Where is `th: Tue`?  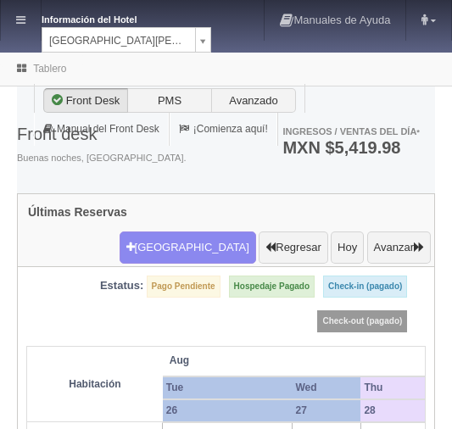
th: Tue is located at coordinates (227, 388).